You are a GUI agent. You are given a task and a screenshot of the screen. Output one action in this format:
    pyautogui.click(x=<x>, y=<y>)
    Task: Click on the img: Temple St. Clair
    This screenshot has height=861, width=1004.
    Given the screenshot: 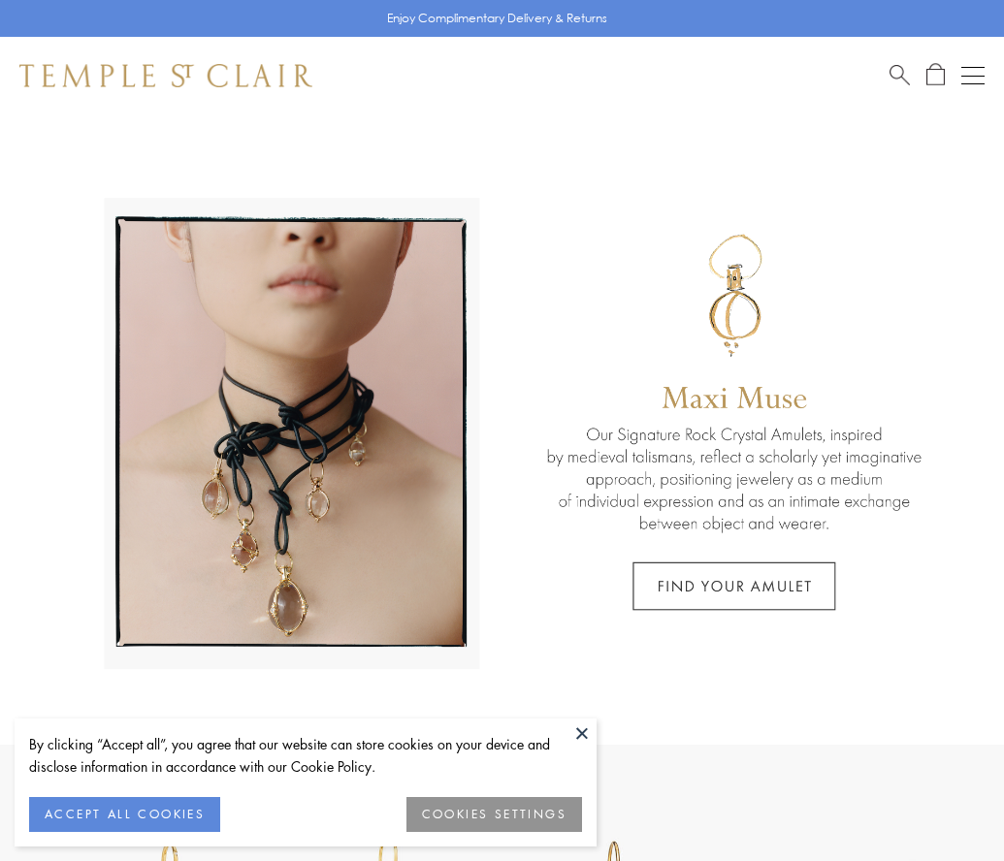 What is the action you would take?
    pyautogui.click(x=166, y=76)
    